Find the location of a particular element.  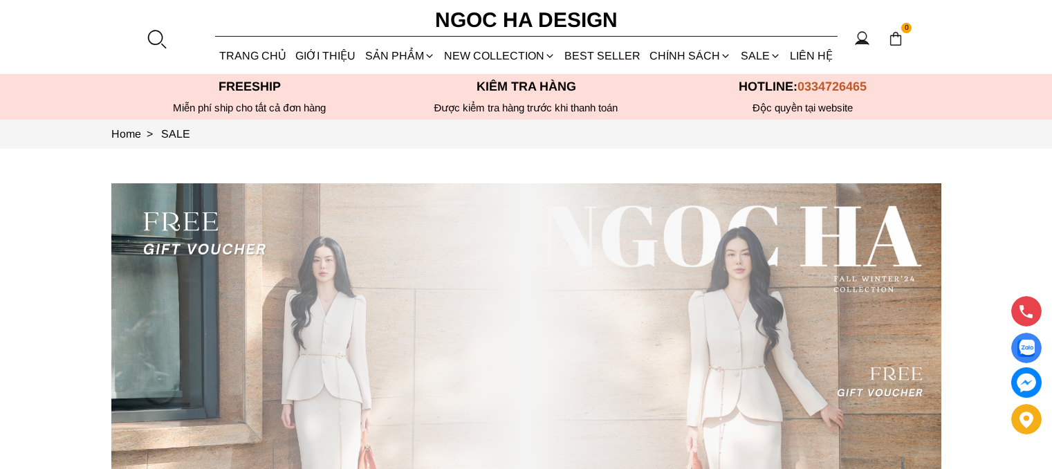

div: Chính sách is located at coordinates (690, 55).